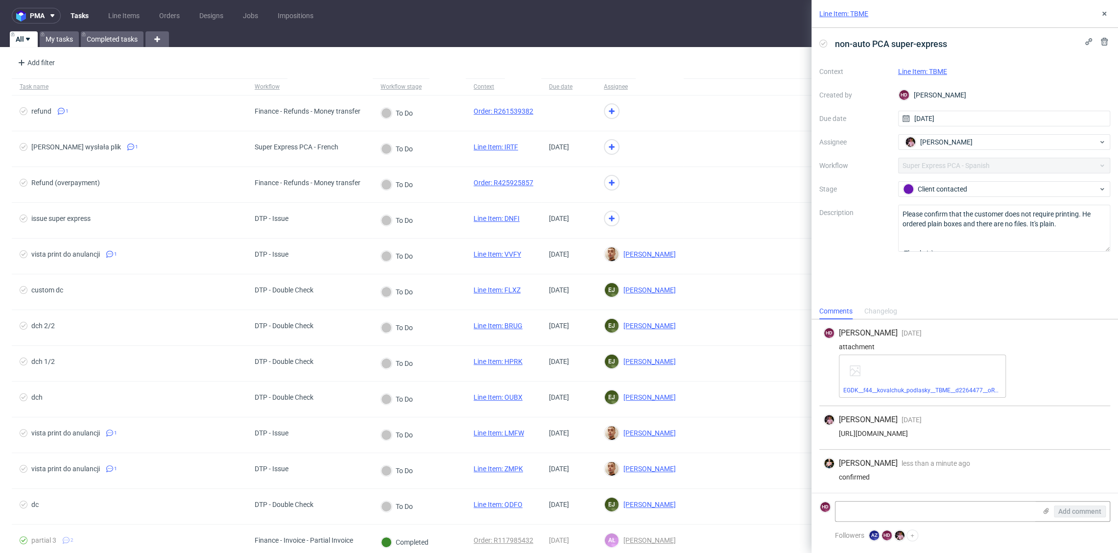 The height and width of the screenshot is (553, 1118). What do you see at coordinates (485, 87) in the screenshot?
I see `div: Context` at bounding box center [485, 87].